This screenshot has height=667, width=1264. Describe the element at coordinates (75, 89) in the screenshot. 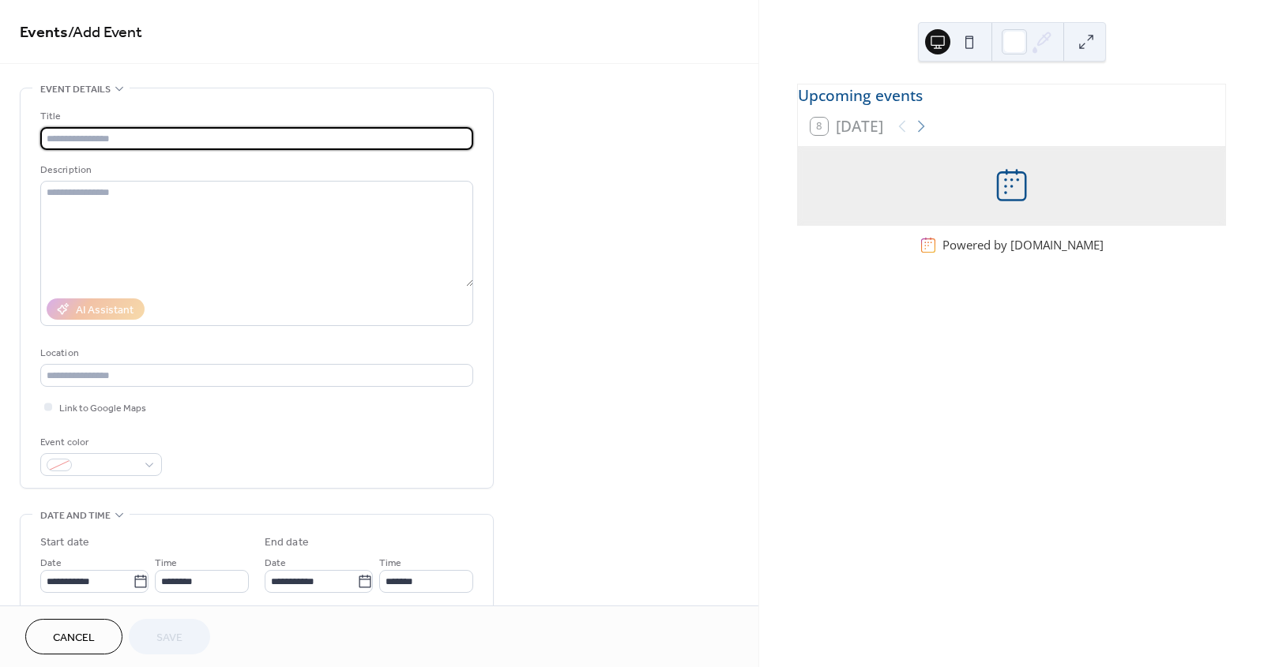

I see `span: Event details` at that location.